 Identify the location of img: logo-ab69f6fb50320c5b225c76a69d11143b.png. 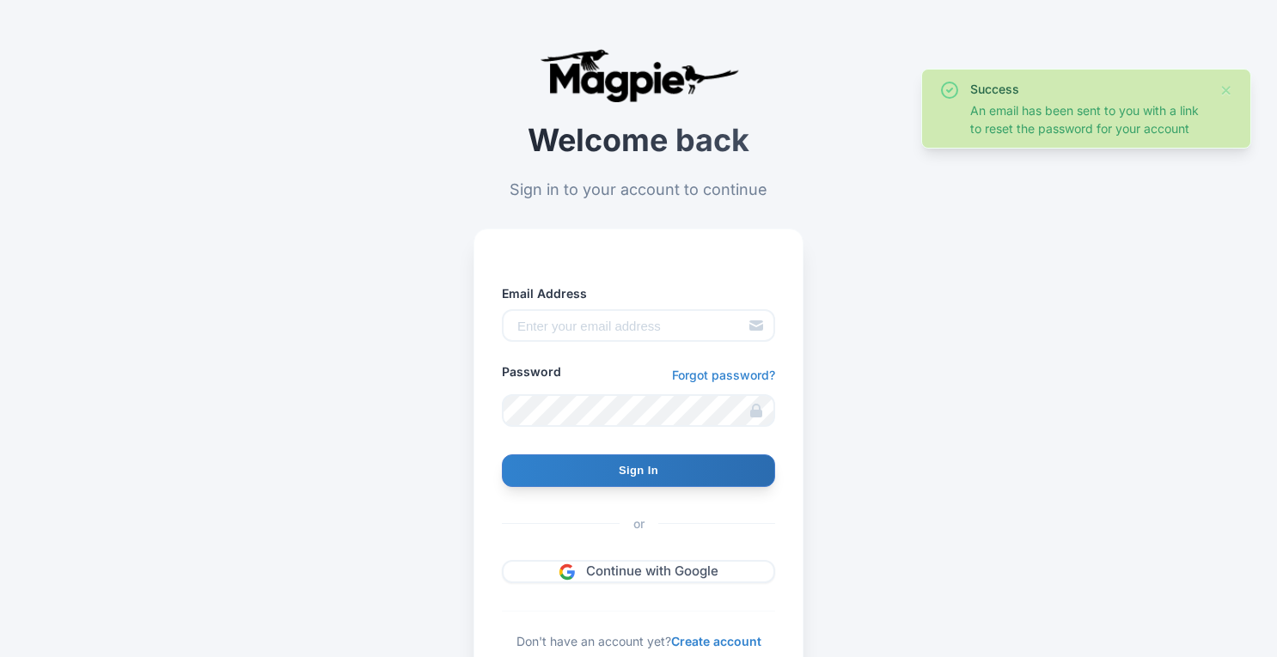
(638, 76).